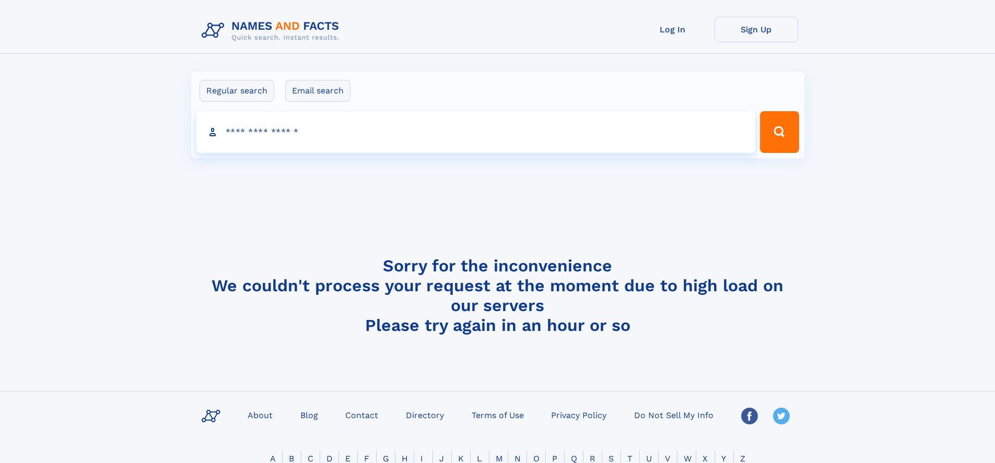  Describe the element at coordinates (779, 132) in the screenshot. I see `button: Search Button` at that location.